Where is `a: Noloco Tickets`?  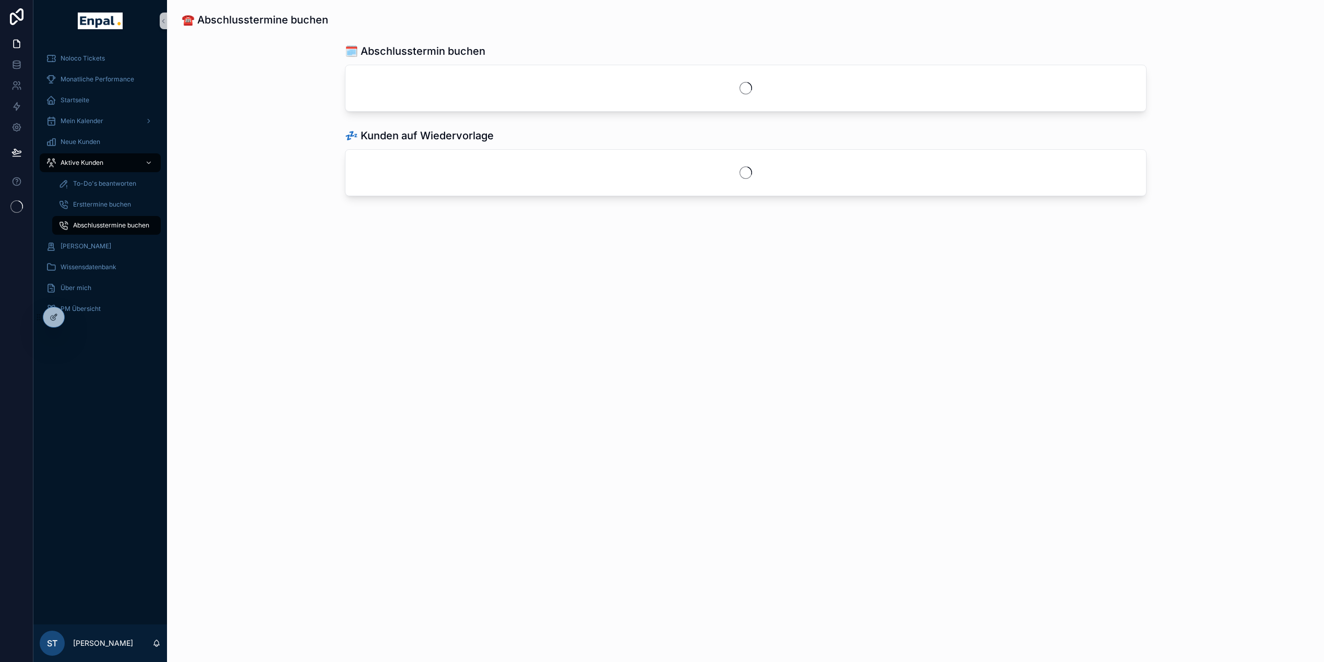
a: Noloco Tickets is located at coordinates (100, 58).